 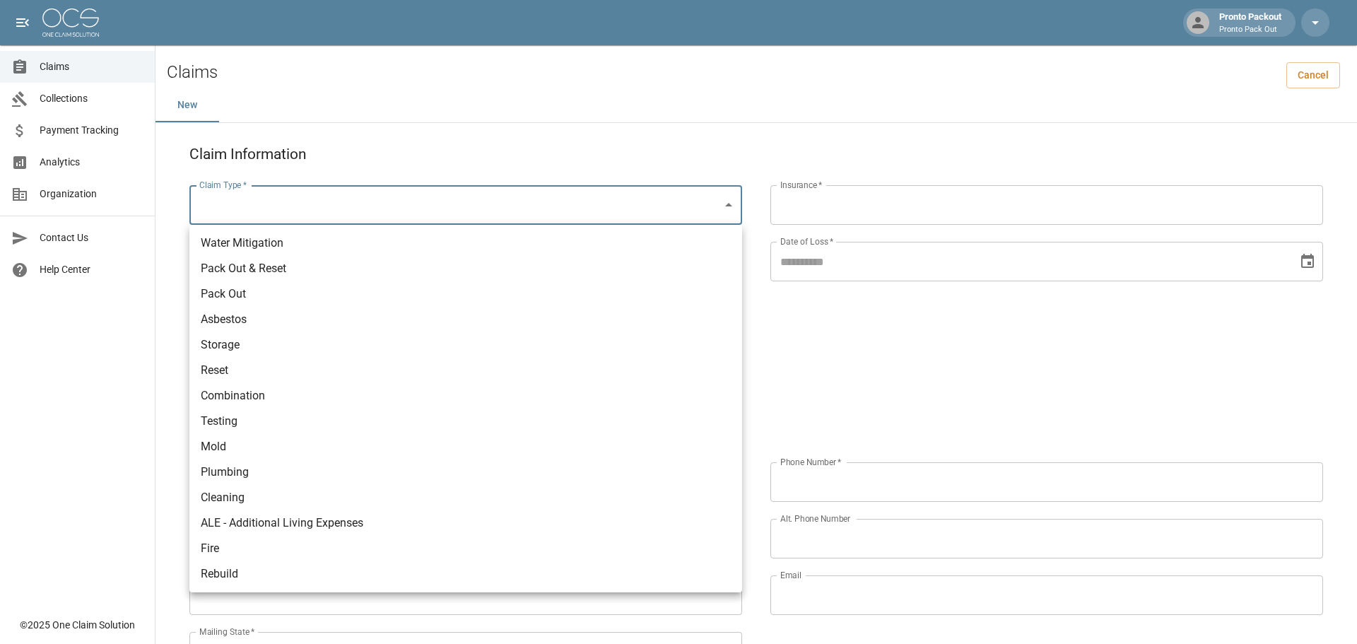 What do you see at coordinates (466, 243) in the screenshot?
I see `li: Water Mitigation` at bounding box center [466, 243].